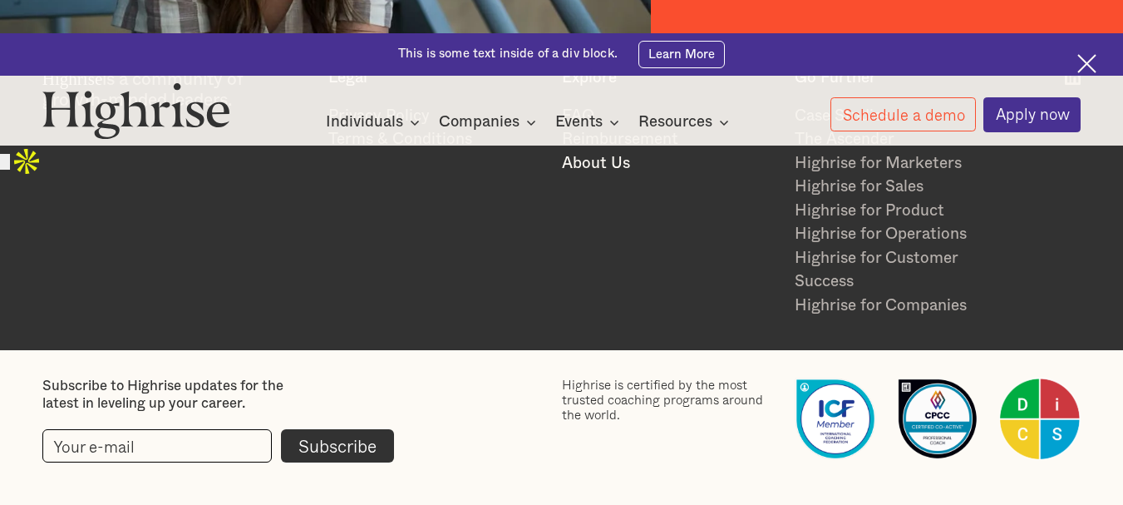  I want to click on a: Highrise for Product, so click(902, 211).